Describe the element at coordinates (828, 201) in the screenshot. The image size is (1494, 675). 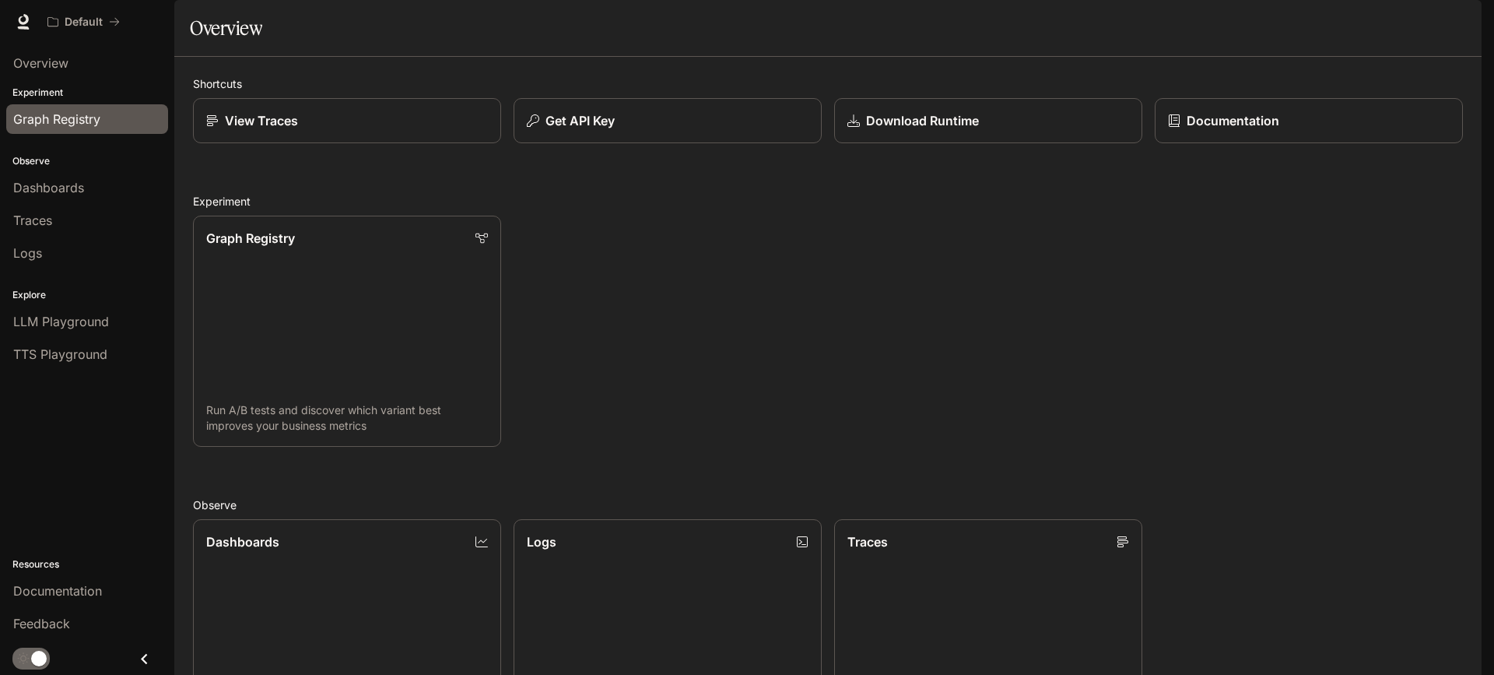
I see `h2: Experiment` at that location.